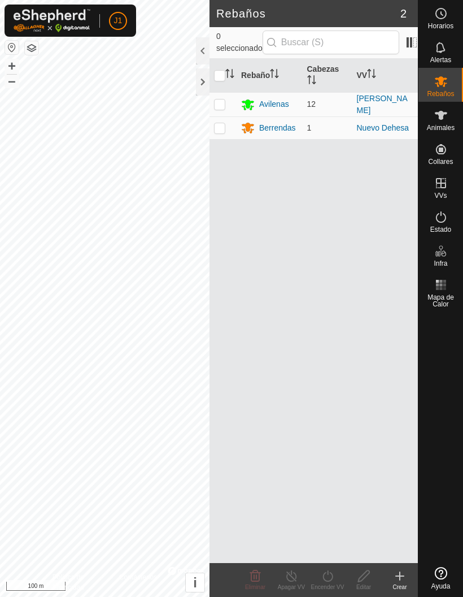 Image resolution: width=463 pixels, height=597 pixels. I want to click on button: i, so click(195, 582).